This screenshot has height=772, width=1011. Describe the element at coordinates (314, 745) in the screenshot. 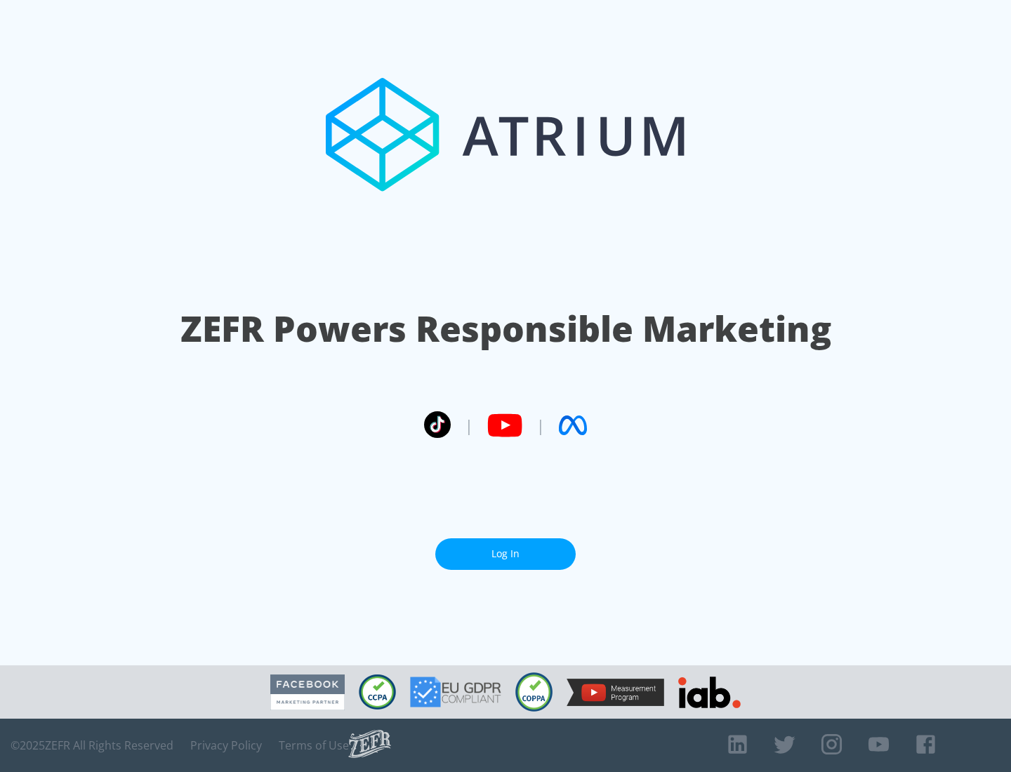

I see `a: Terms of Use` at that location.